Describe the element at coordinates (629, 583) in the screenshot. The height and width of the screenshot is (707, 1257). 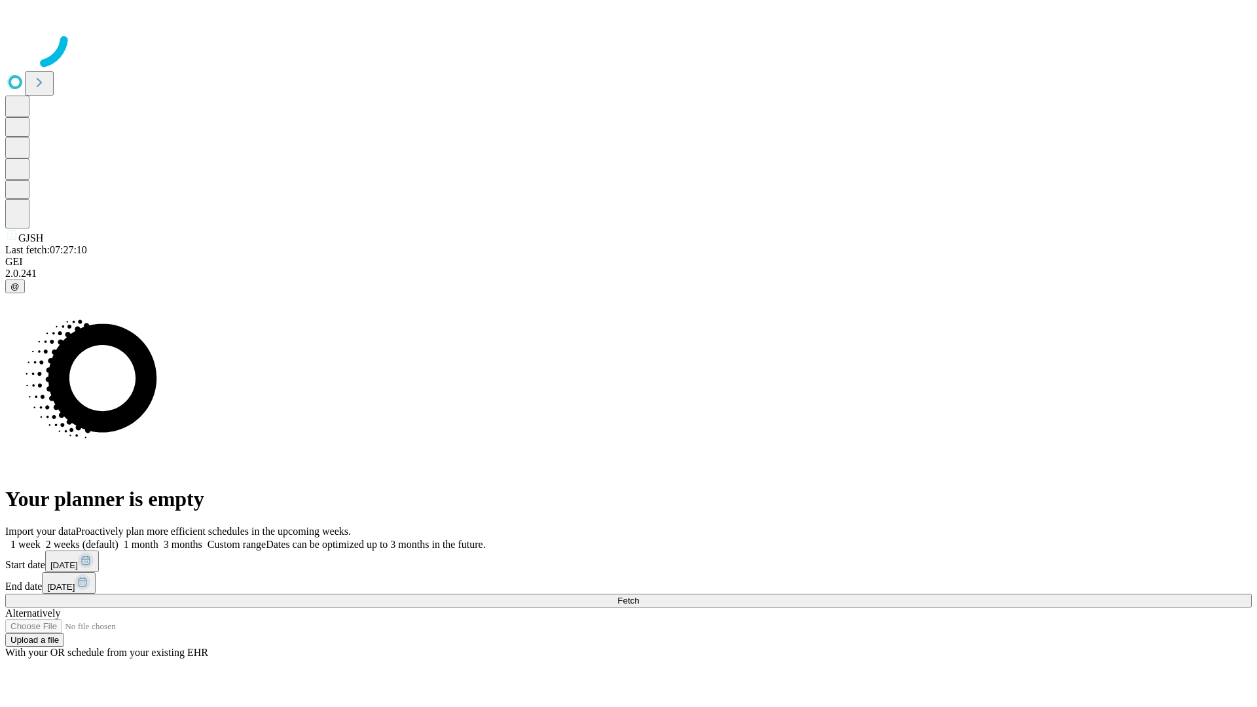
I see `div: End date` at that location.